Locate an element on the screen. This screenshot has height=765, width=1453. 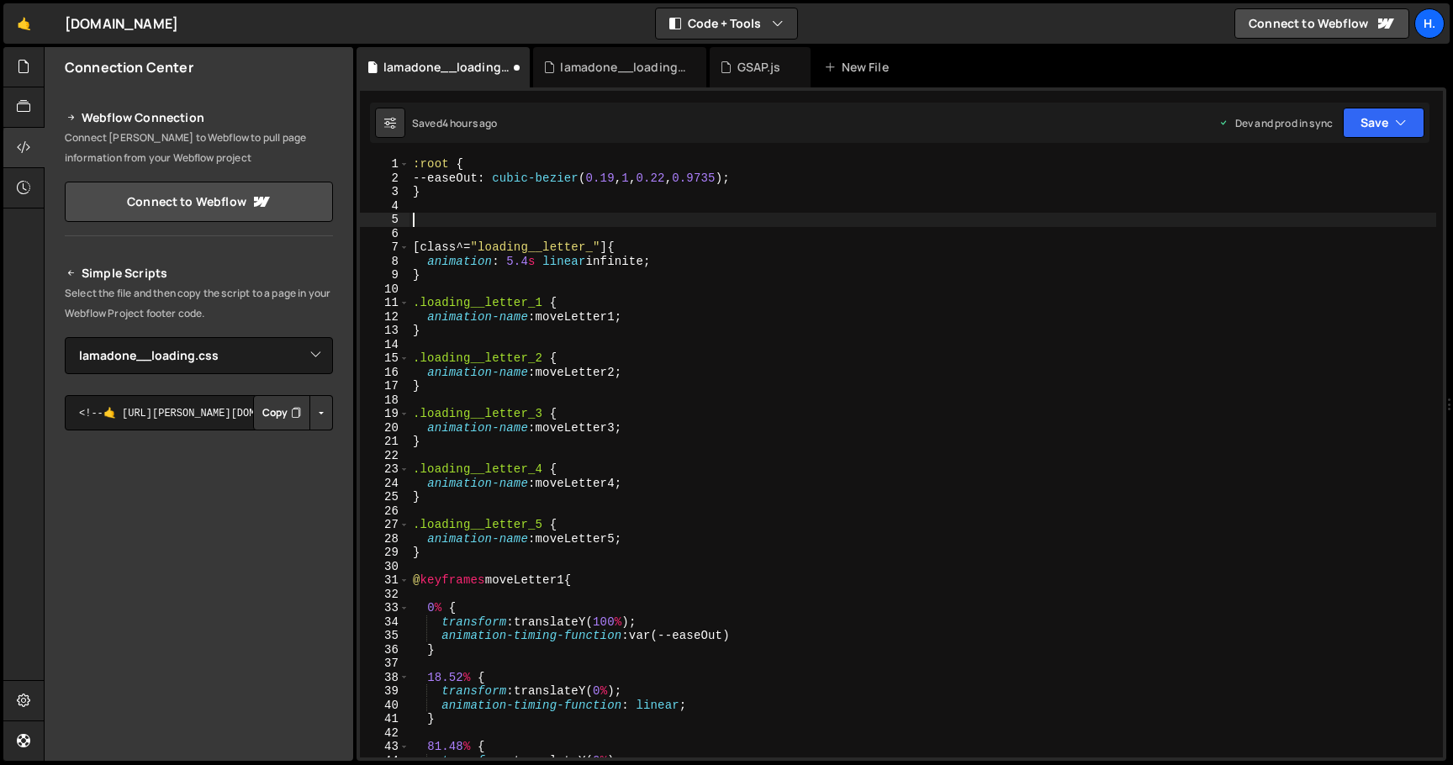
div: 20 is located at coordinates (384, 428).